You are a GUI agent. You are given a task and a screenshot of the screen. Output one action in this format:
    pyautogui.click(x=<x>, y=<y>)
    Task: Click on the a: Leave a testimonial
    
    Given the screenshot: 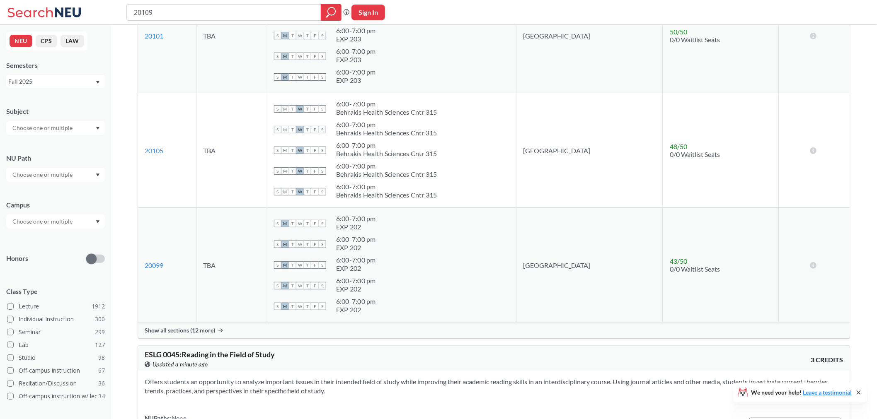 What is the action you would take?
    pyautogui.click(x=828, y=392)
    